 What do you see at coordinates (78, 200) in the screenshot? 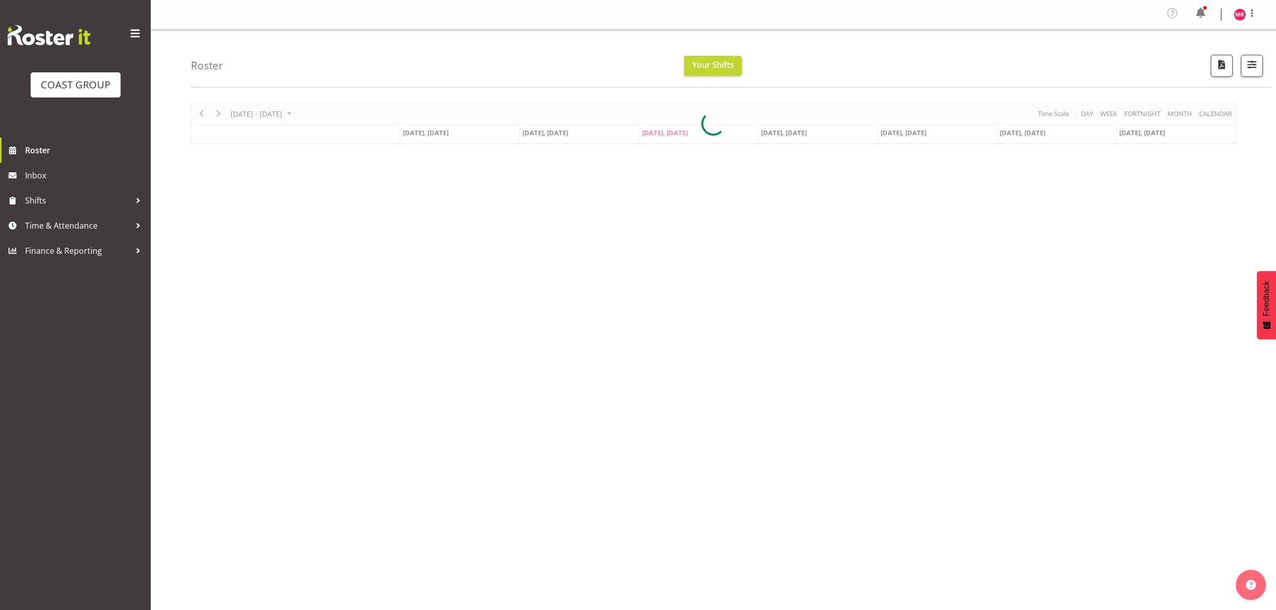
I see `span: Shifts` at bounding box center [78, 200].